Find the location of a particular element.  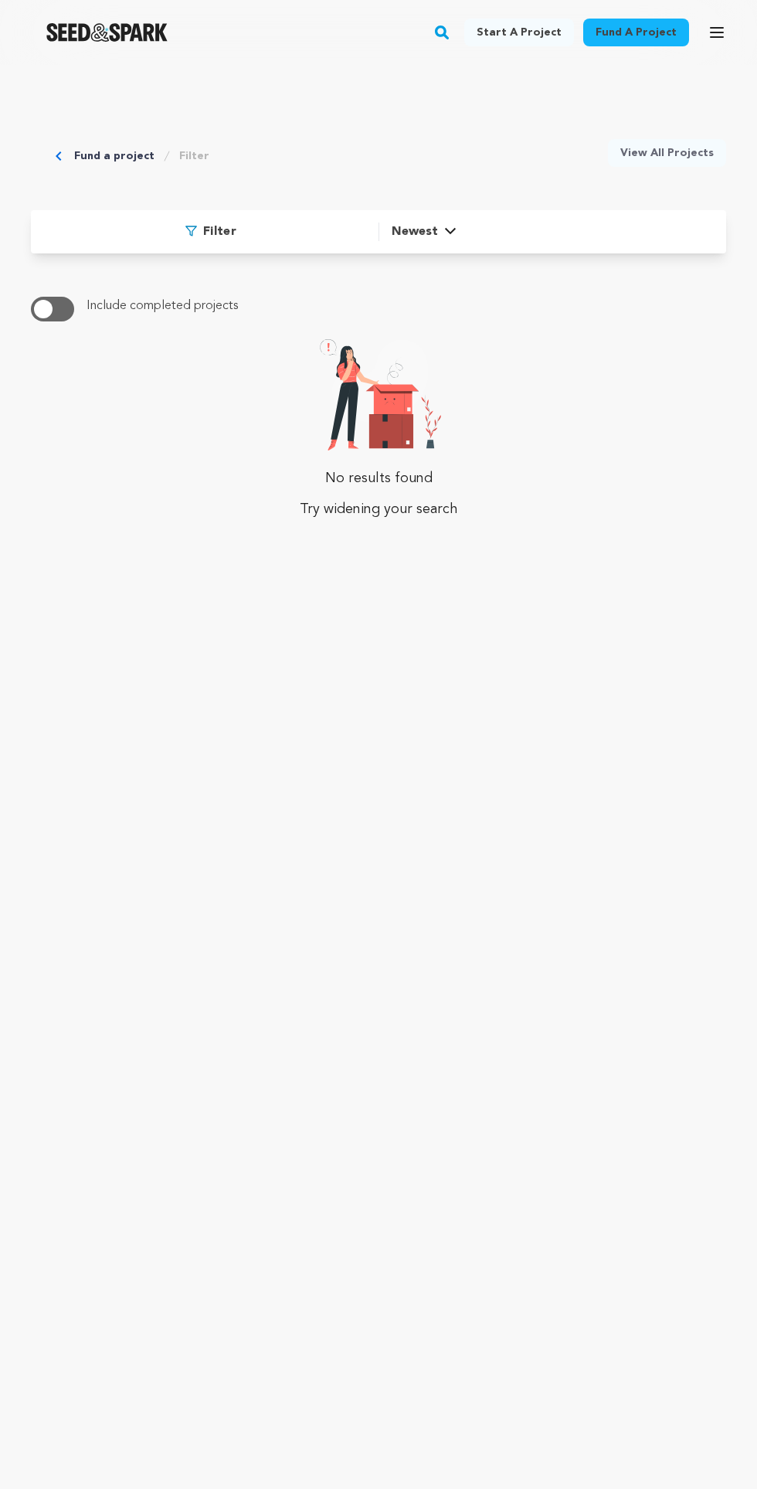

img: Seed&Spark Funnel Icon is located at coordinates (191, 231).